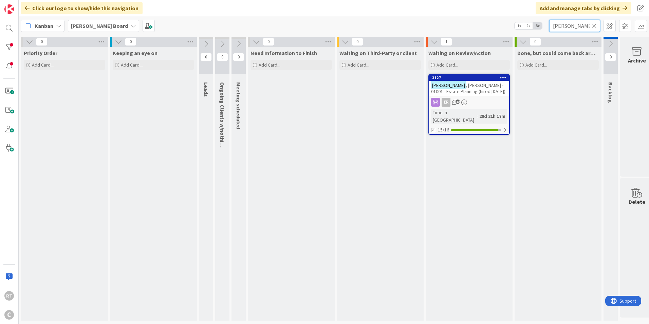 The width and height of the screenshot is (649, 324). Describe the element at coordinates (135, 53) in the screenshot. I see `span: Keeping an eye on` at that location.